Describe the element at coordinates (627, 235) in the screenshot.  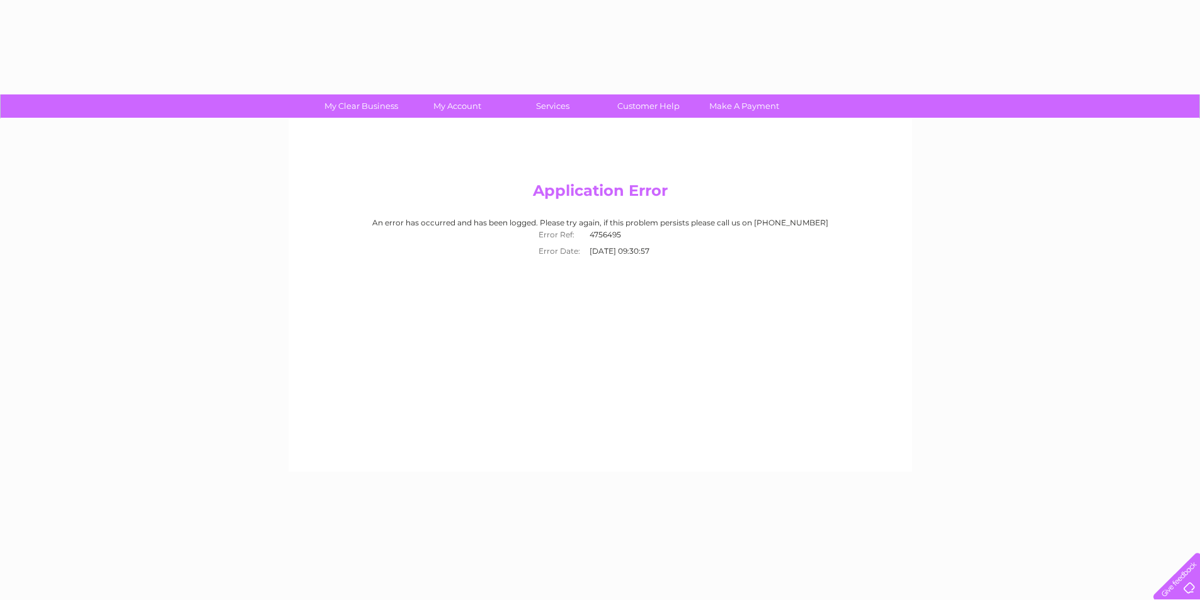
I see `td: 4756495` at that location.